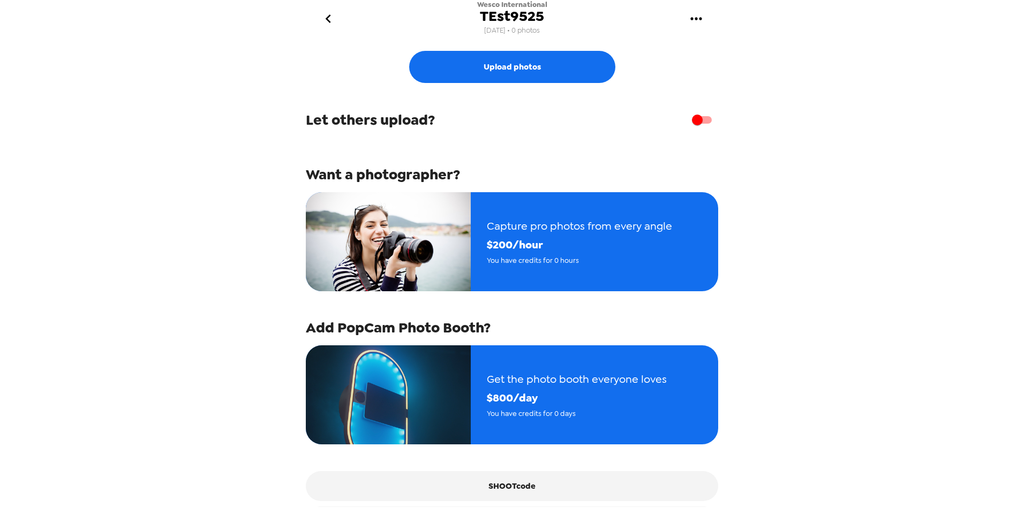  Describe the element at coordinates (512, 242) in the screenshot. I see `button: Capture pro photos from every angle$200/hourYou have credits for 0 hours` at that location.